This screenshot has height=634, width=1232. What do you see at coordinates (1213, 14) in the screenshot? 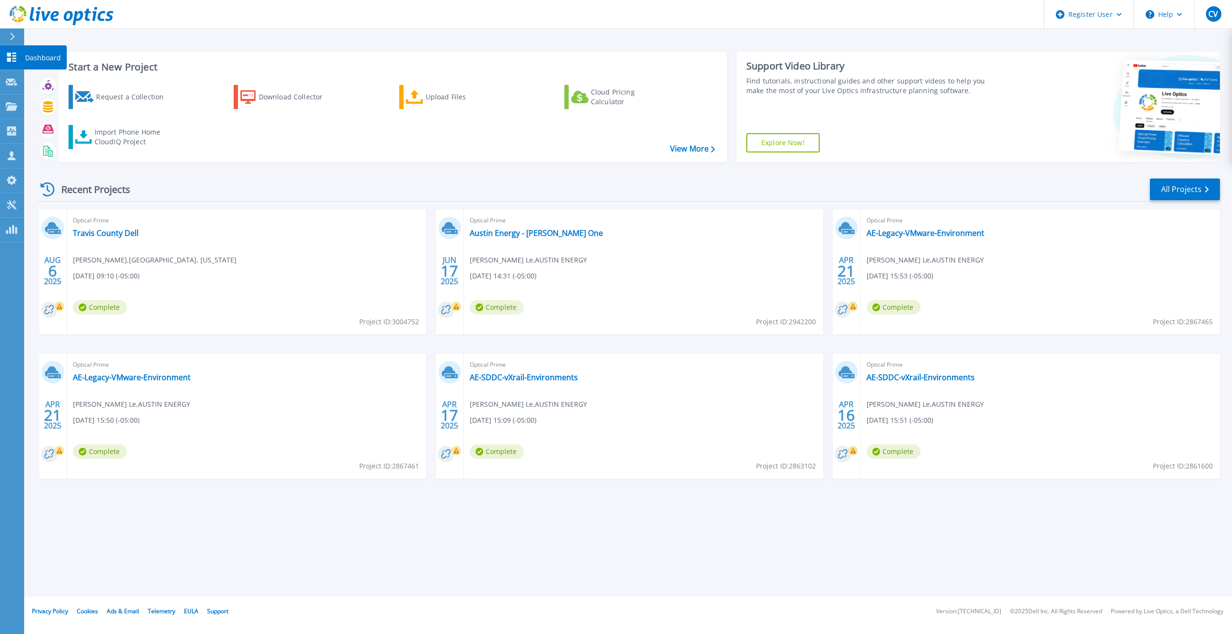
I see `span: CV` at bounding box center [1213, 14].